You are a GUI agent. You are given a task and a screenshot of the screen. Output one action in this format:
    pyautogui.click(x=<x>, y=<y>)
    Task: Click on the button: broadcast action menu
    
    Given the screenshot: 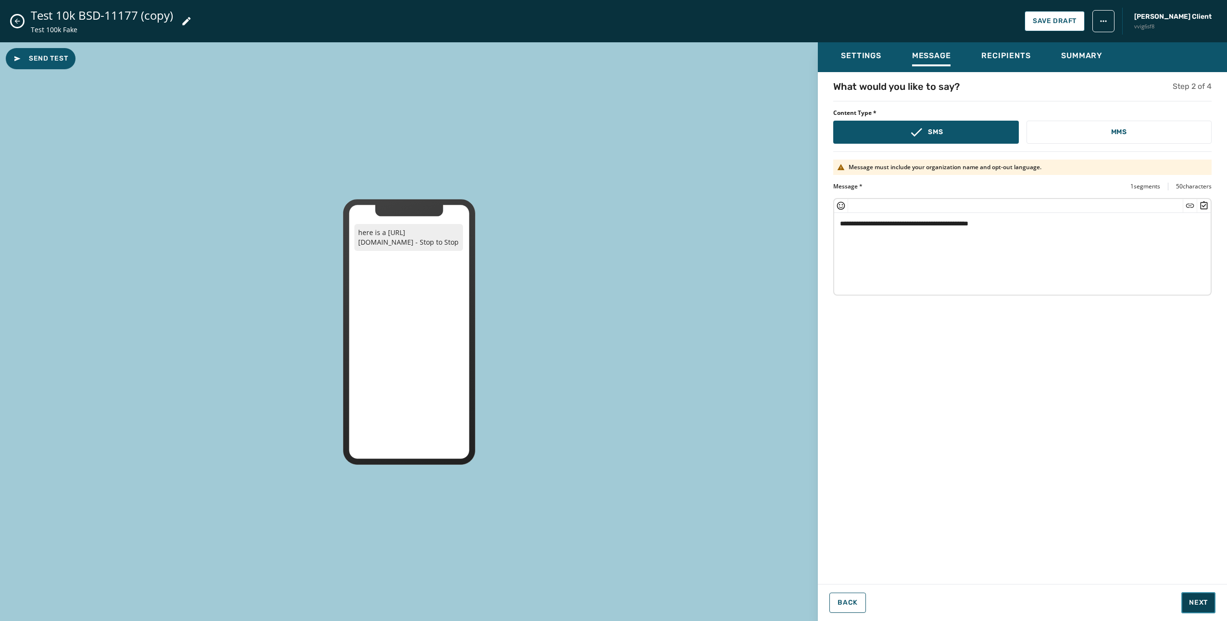 What is the action you would take?
    pyautogui.click(x=1103, y=21)
    